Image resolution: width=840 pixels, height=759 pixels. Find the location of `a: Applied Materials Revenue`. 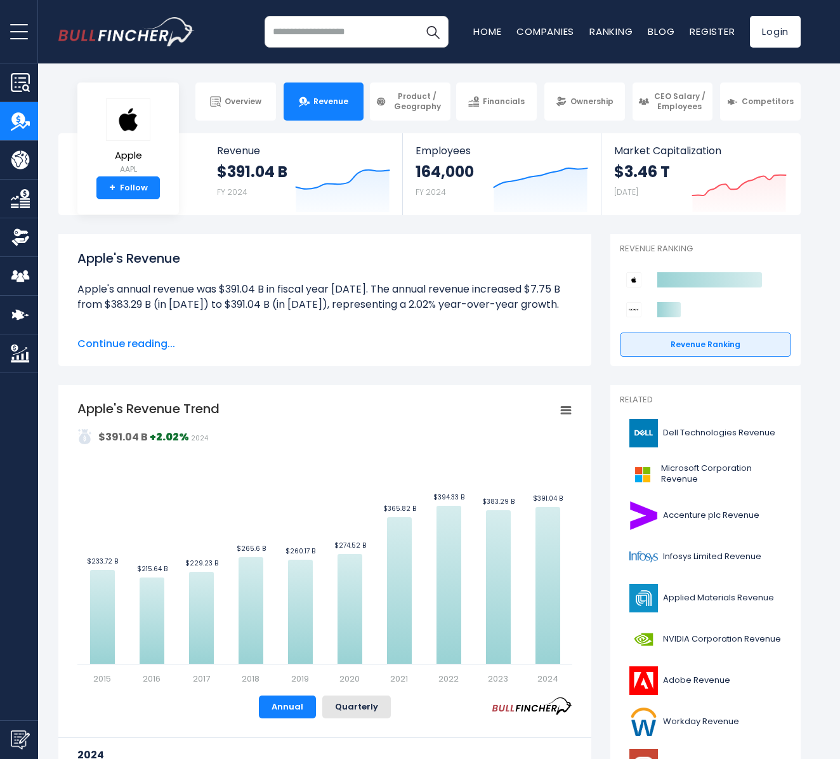

a: Applied Materials Revenue is located at coordinates (706, 598).